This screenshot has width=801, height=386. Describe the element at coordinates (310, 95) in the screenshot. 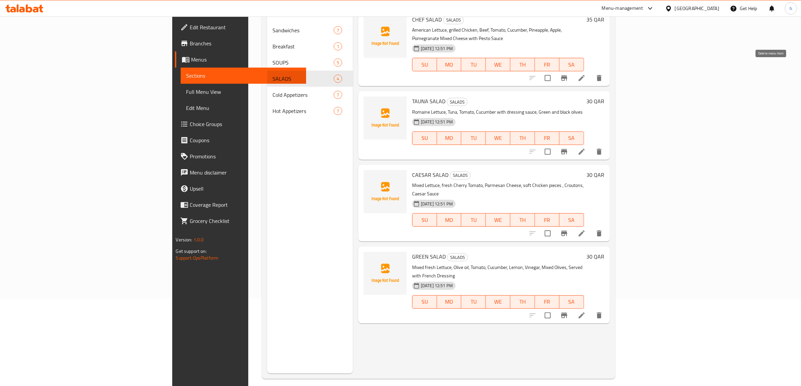

I see `div: Cold Appetizers7` at that location.